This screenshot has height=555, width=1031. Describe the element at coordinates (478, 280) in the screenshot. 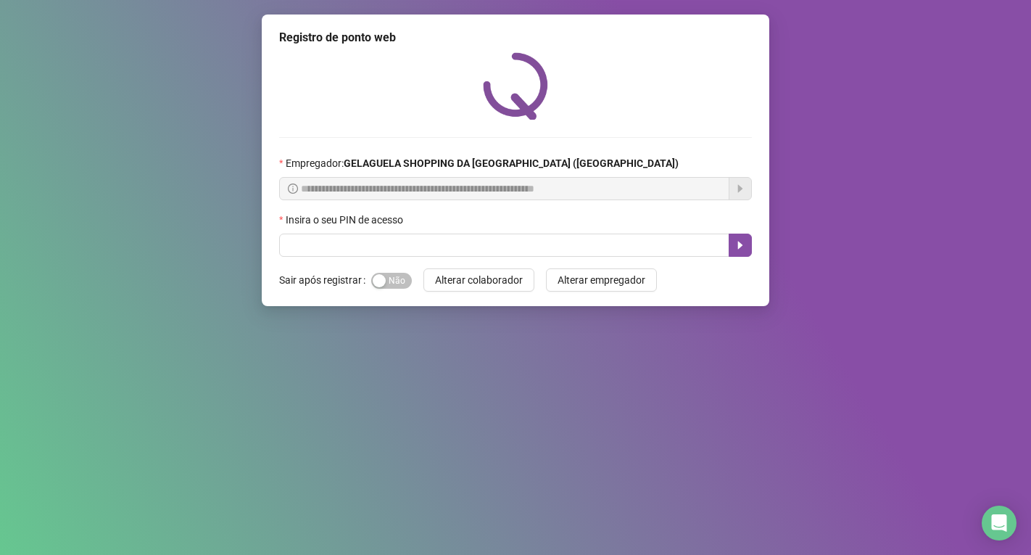

I see `span: Alterar colaborador` at that location.